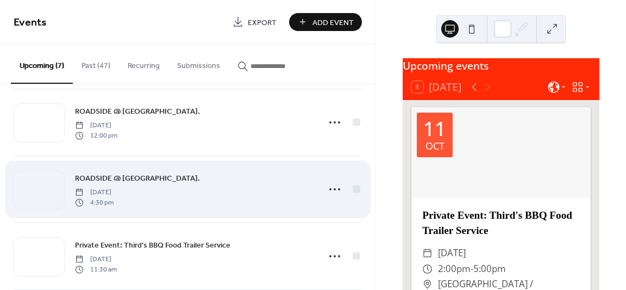  Describe the element at coordinates (96, 269) in the screenshot. I see `span: 11:30 am` at that location.